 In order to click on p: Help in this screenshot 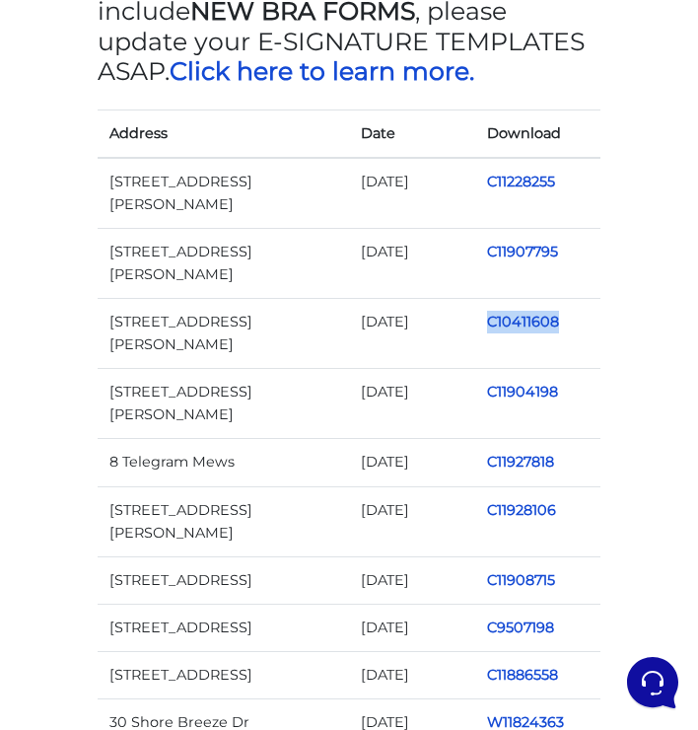, I will do `click(319, 585)`.